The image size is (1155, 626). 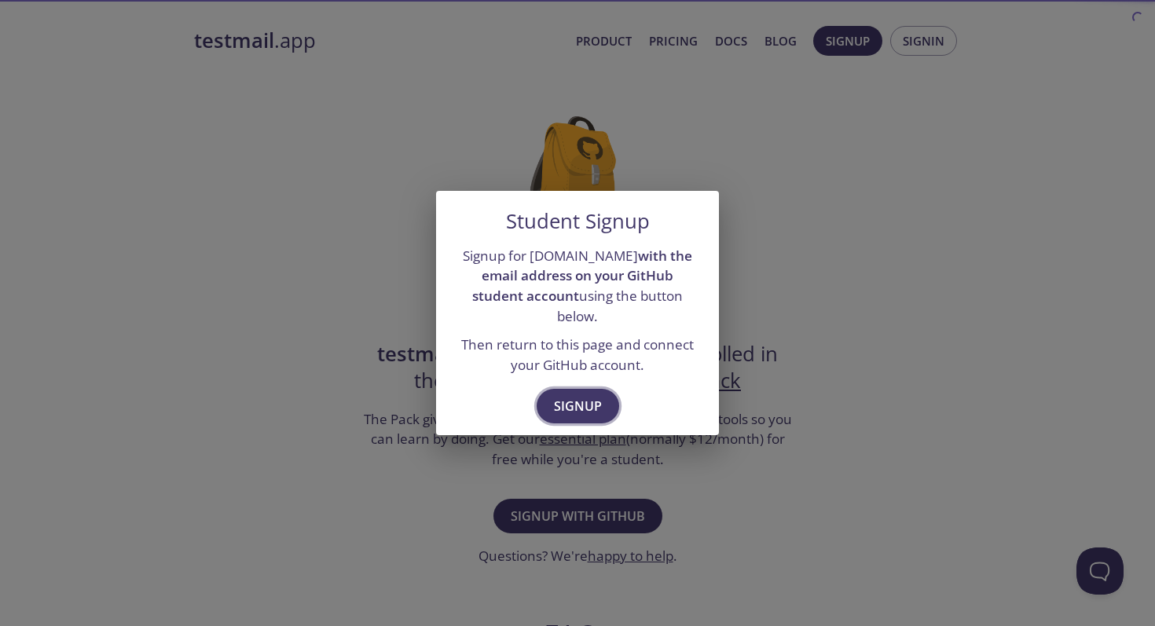 What do you see at coordinates (578, 406) in the screenshot?
I see `button: Signup` at bounding box center [578, 406].